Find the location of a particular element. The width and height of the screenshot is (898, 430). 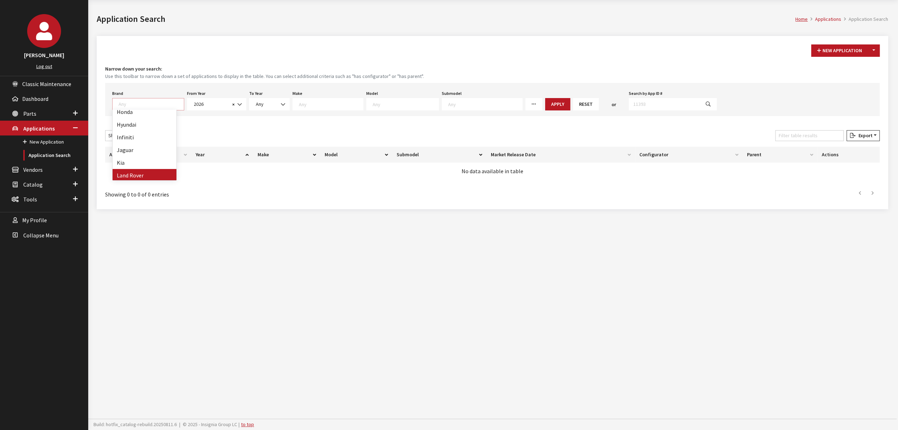

th: Actions is located at coordinates (848, 155).